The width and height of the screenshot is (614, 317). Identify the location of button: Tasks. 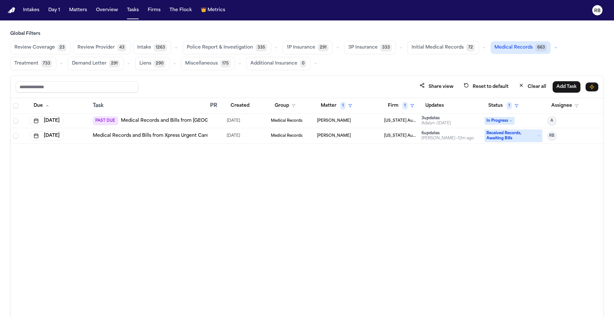
(133, 10).